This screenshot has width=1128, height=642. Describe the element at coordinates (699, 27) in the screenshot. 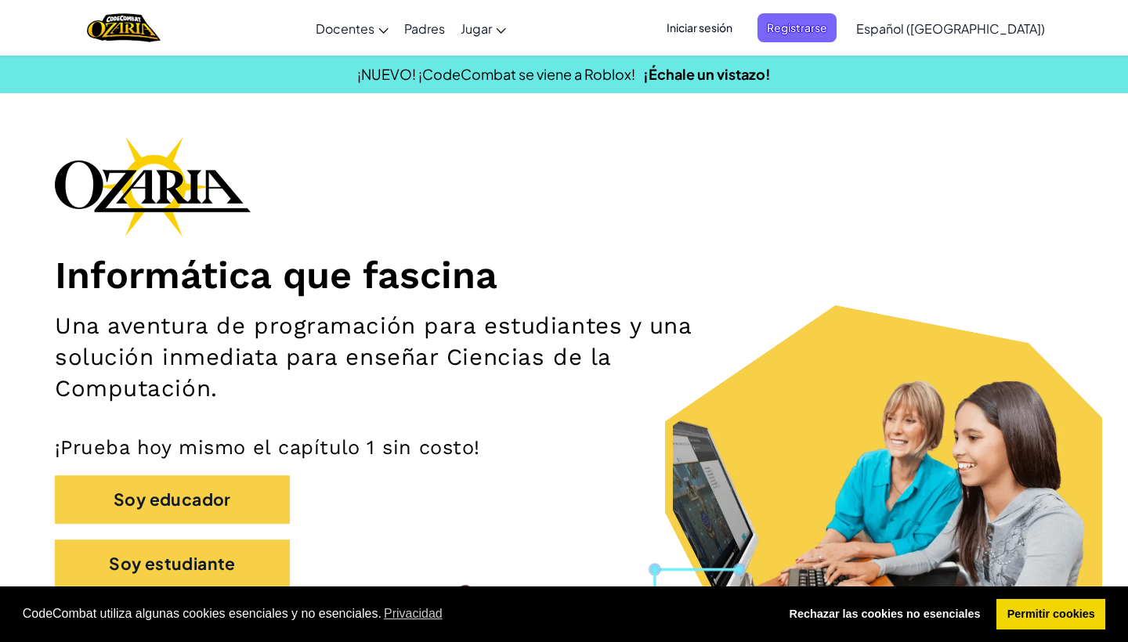

I see `span: Iniciar sesión` at that location.